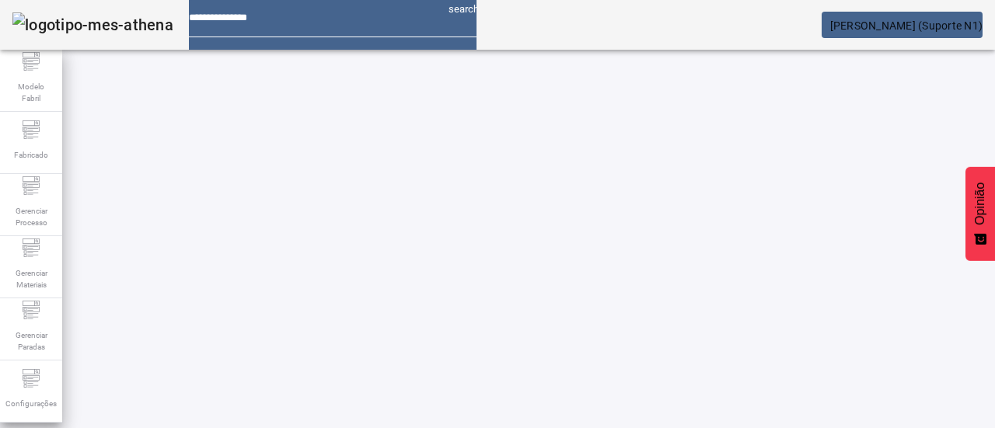 Image resolution: width=995 pixels, height=428 pixels. Describe the element at coordinates (31, 217) in the screenshot. I see `font: Gerenciar Processo` at that location.